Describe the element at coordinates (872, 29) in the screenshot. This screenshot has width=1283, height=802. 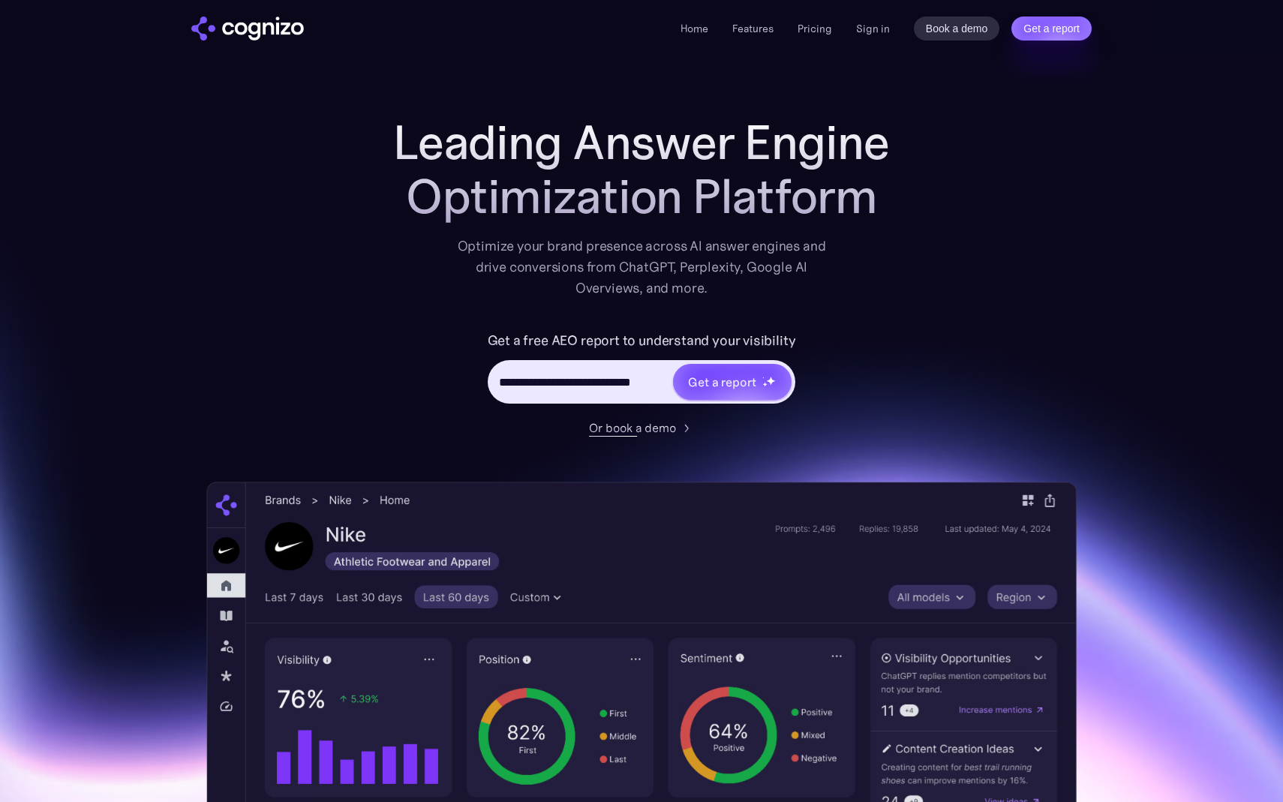
I see `a: Sign in` at that location.